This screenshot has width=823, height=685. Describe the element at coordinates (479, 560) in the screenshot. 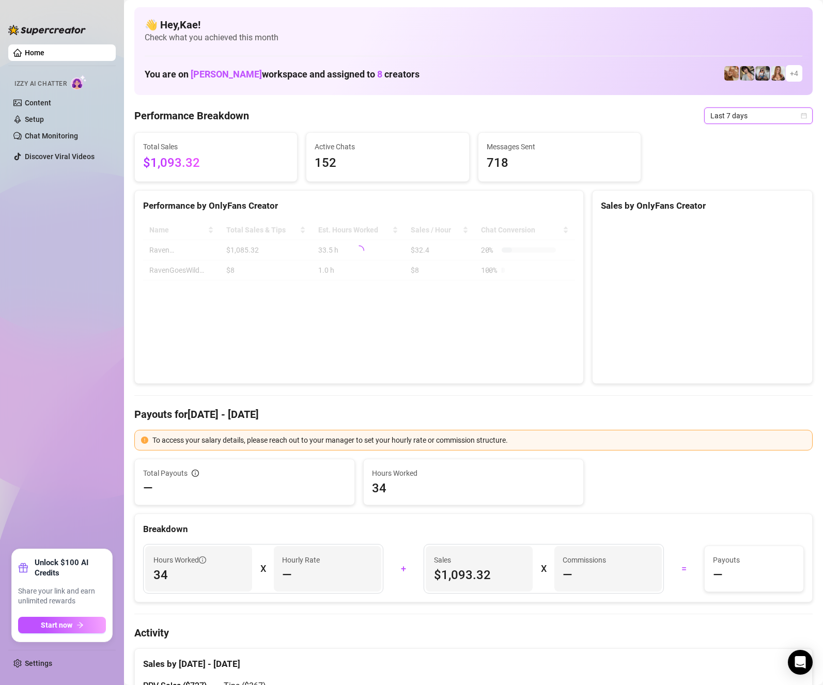

I see `span: Sales` at that location.